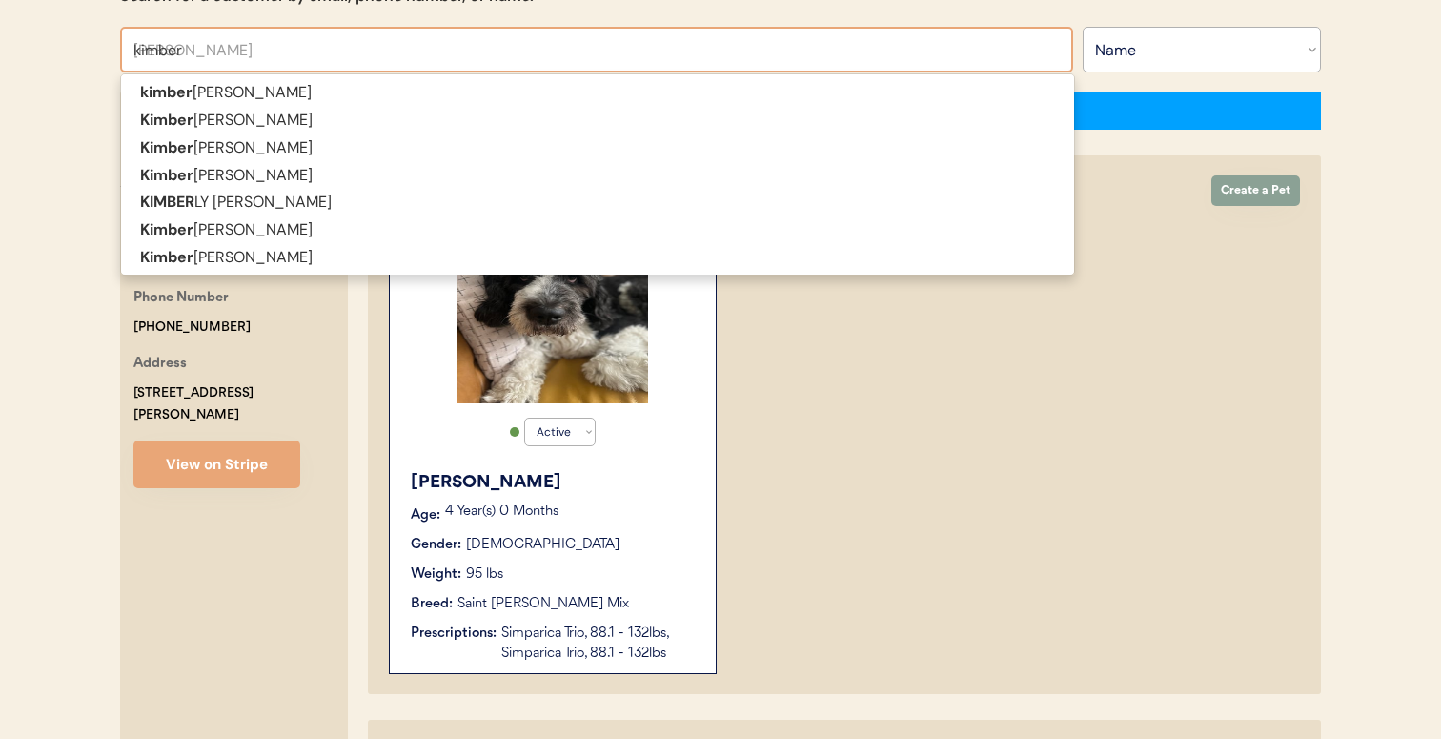  Describe the element at coordinates (436, 574) in the screenshot. I see `div: Weight:` at that location.